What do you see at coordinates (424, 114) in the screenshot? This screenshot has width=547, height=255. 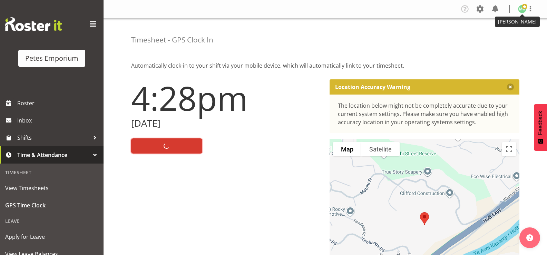 I see `div: The location below might not be completely accurate due to your current system settings. Please m...` at bounding box center [424, 114].